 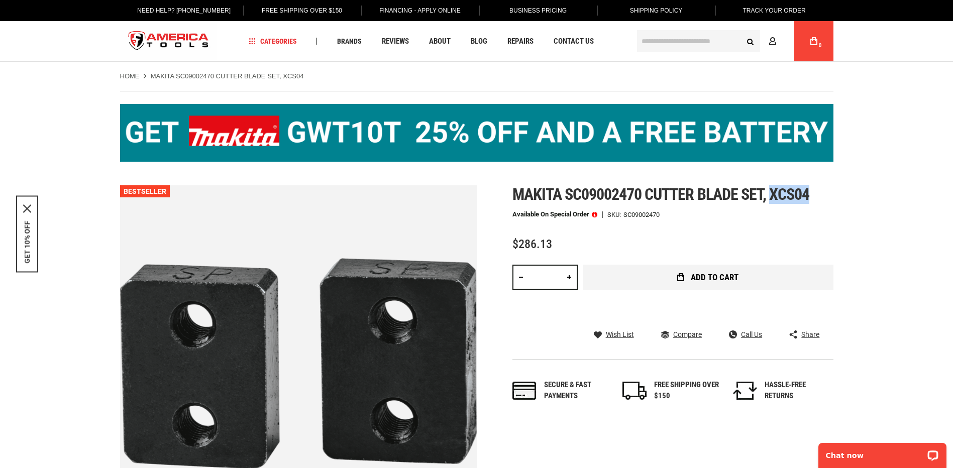 What do you see at coordinates (745, 391) in the screenshot?
I see `img: returns` at bounding box center [745, 391].